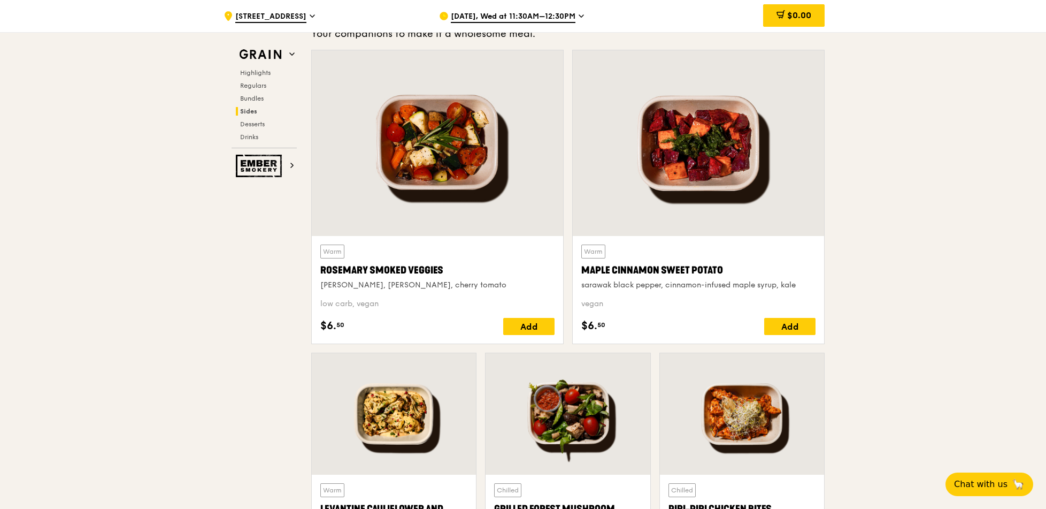  Describe the element at coordinates (698, 285) in the screenshot. I see `div: sarawak black pepper, cinnamon-infused maple syrup, kale` at that location.